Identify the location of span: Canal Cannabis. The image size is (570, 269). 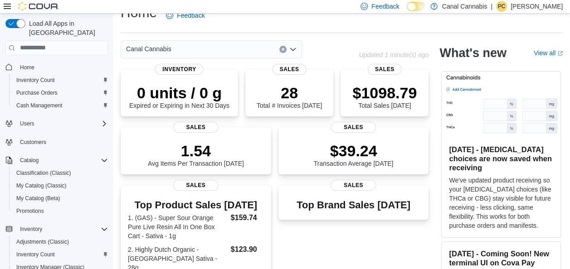
(149, 49).